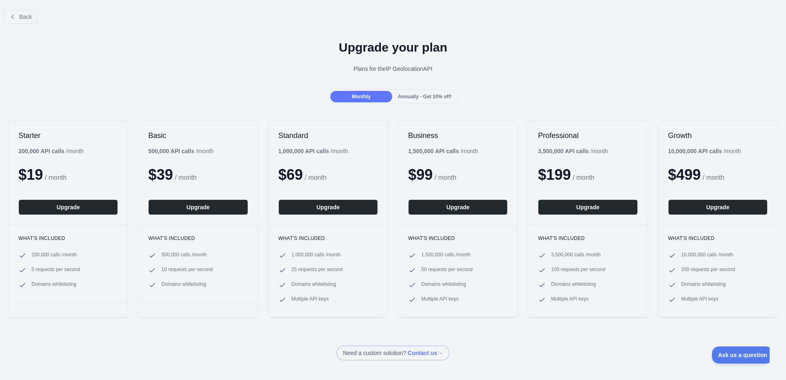  I want to click on h2: Professional, so click(588, 136).